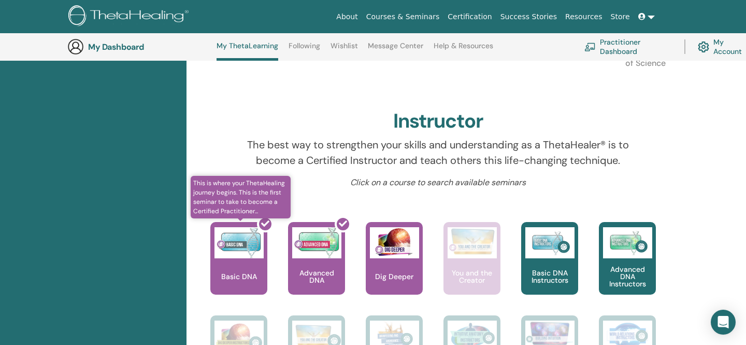 This screenshot has height=345, width=746. What do you see at coordinates (394, 268) in the screenshot?
I see `a: Dig Deeper Dig Deeper` at bounding box center [394, 268].